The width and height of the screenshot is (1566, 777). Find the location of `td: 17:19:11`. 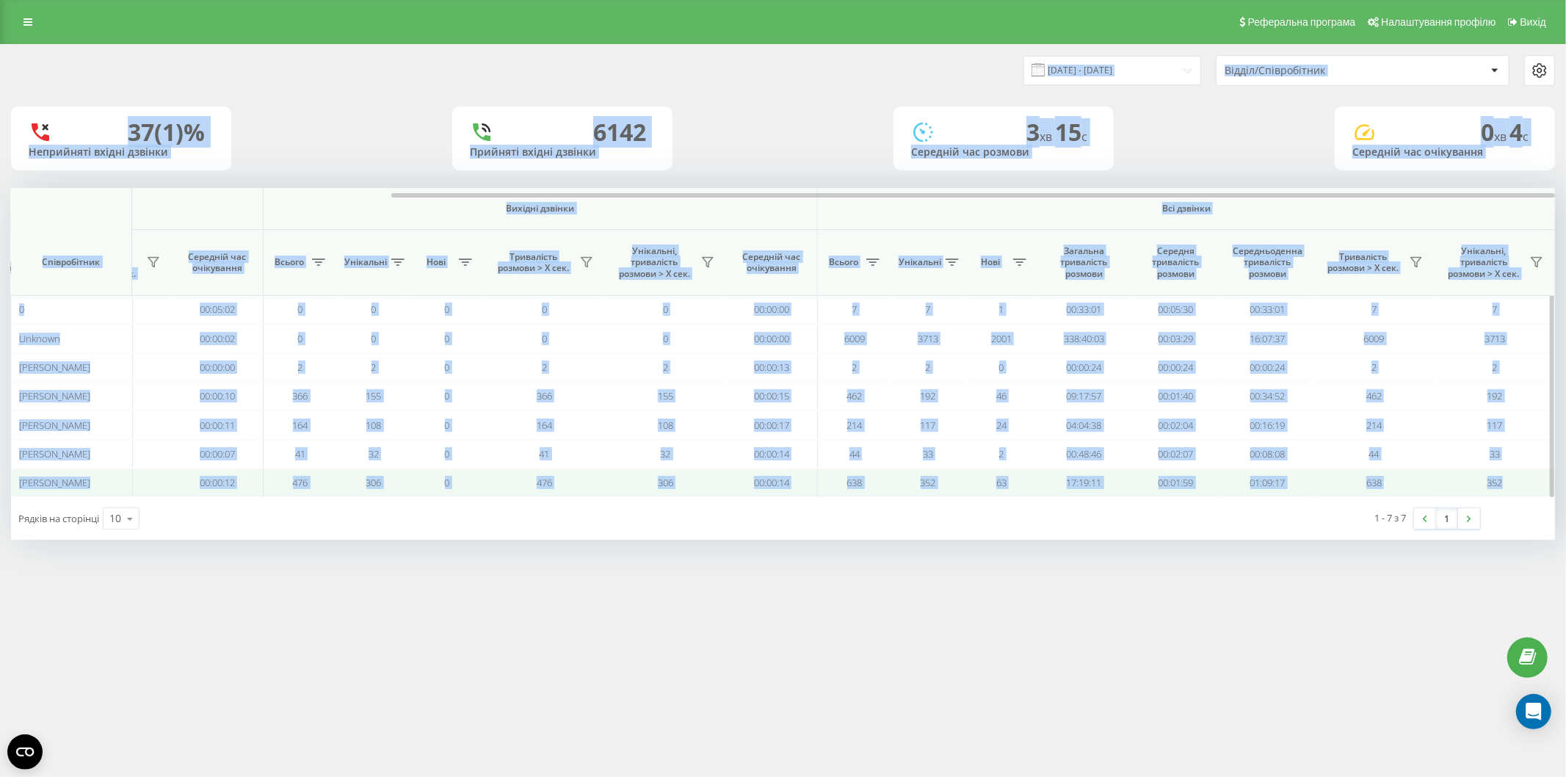

td: 17:19:11 is located at coordinates (1084, 482).